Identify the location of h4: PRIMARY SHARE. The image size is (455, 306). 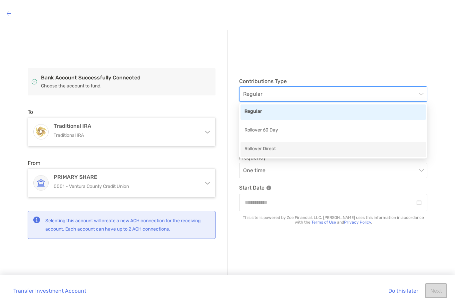
(126, 177).